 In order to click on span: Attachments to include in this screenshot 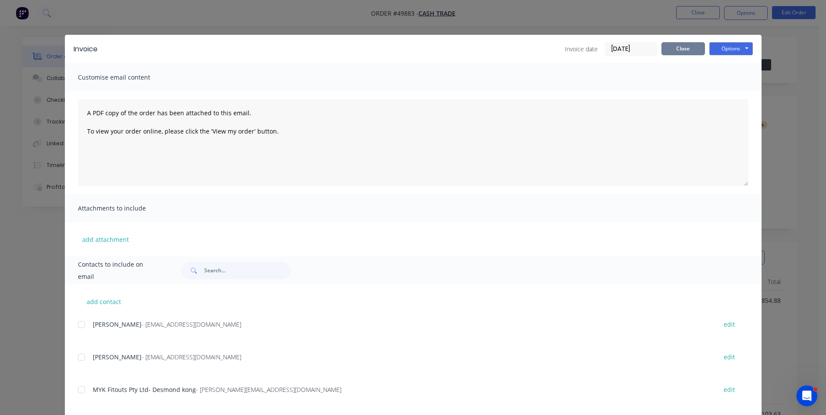, I will do `click(126, 209)`.